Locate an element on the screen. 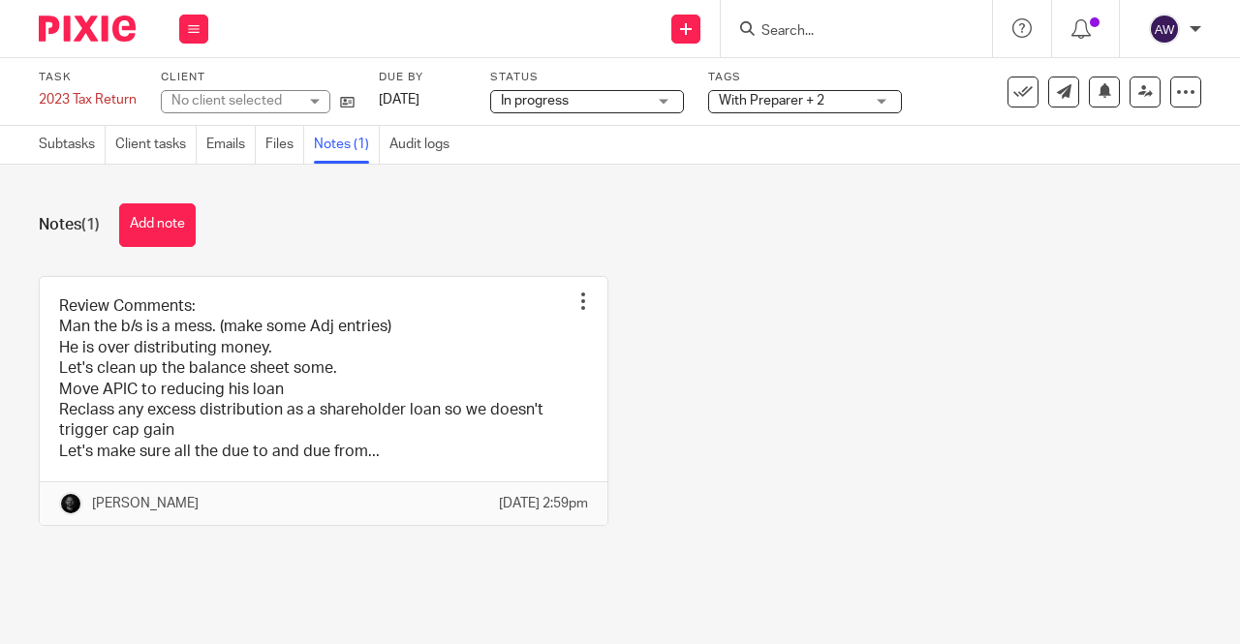 This screenshot has height=644, width=1240. h1: Notes is located at coordinates (69, 225).